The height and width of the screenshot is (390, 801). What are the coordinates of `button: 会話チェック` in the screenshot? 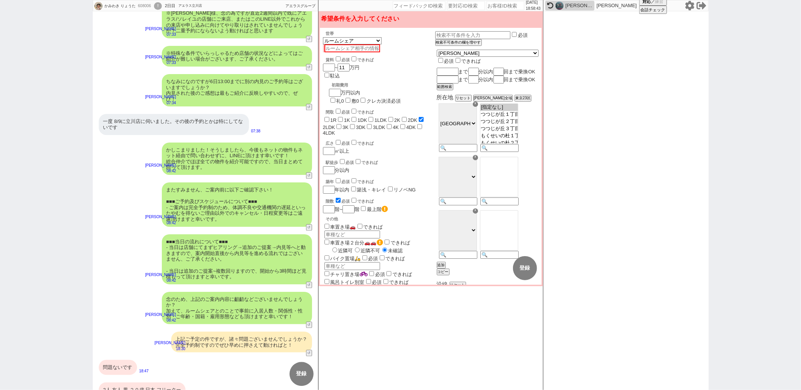 It's located at (653, 10).